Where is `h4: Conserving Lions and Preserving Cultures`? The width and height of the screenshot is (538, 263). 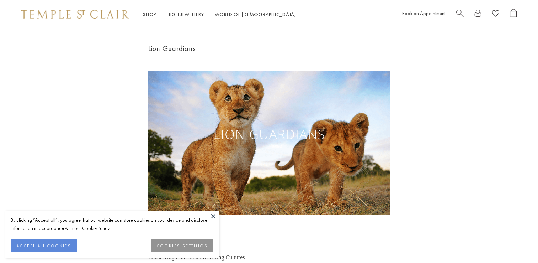 h4: Conserving Lions and Preserving Cultures is located at coordinates (269, 257).